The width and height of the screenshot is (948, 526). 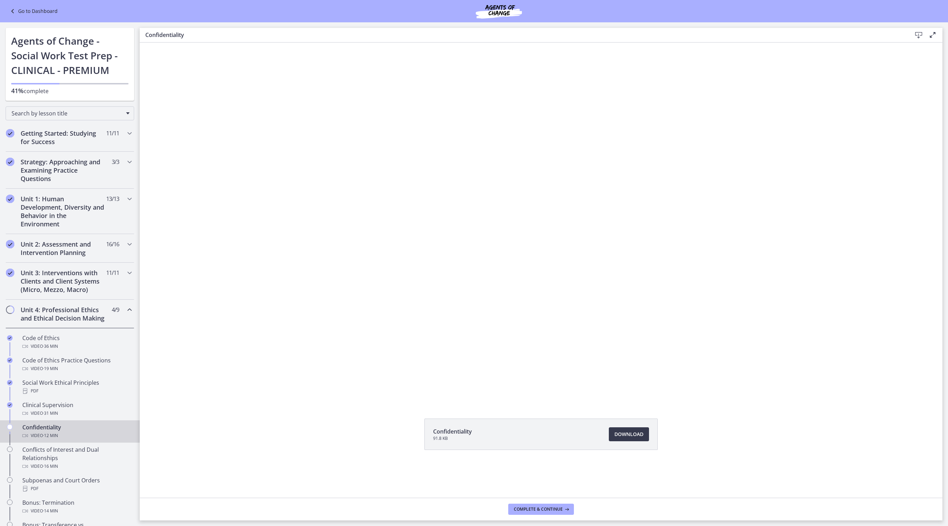 What do you see at coordinates (63, 138) in the screenshot?
I see `h2: Getting Started: Studying for Success` at bounding box center [63, 138].